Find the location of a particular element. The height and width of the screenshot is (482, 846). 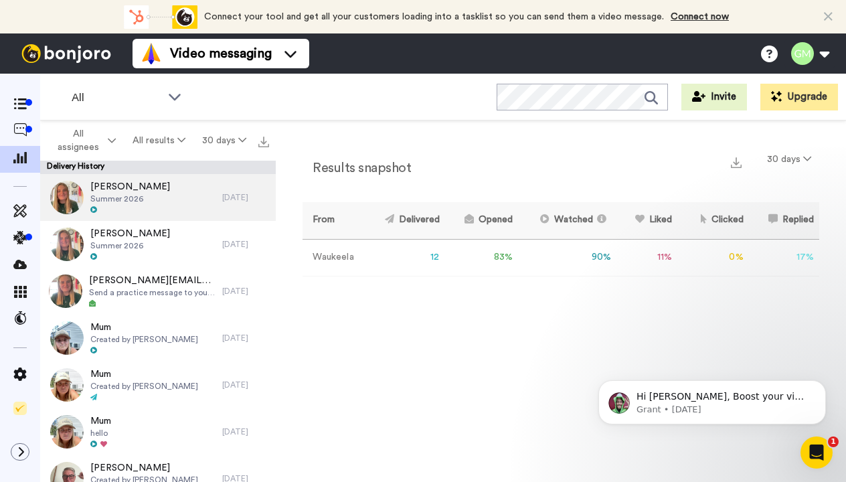

span: hello is located at coordinates (100, 433).